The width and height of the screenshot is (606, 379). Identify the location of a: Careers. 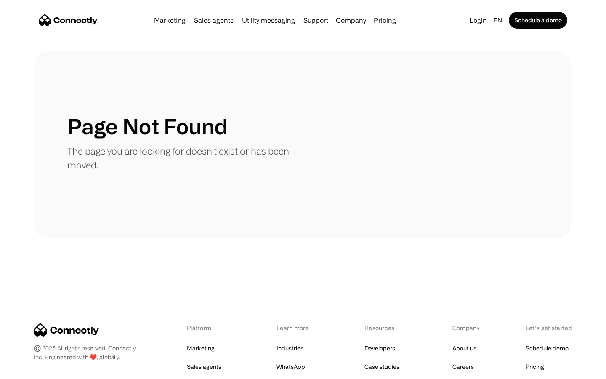
(463, 367).